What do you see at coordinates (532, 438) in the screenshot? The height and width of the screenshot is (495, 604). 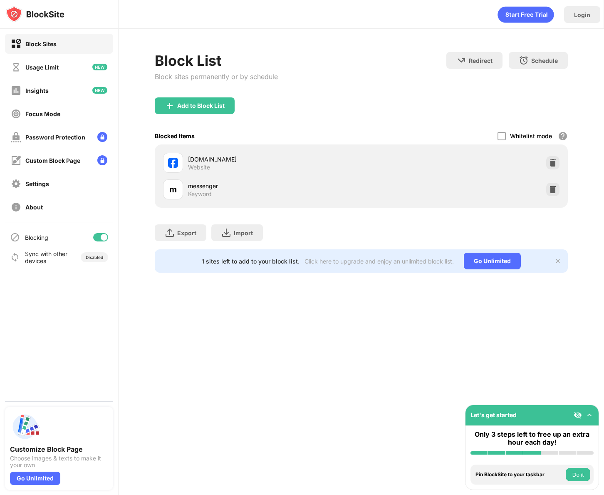 I see `div: Only 3 steps left to free up an extra hour each day!` at bounding box center [532, 438].